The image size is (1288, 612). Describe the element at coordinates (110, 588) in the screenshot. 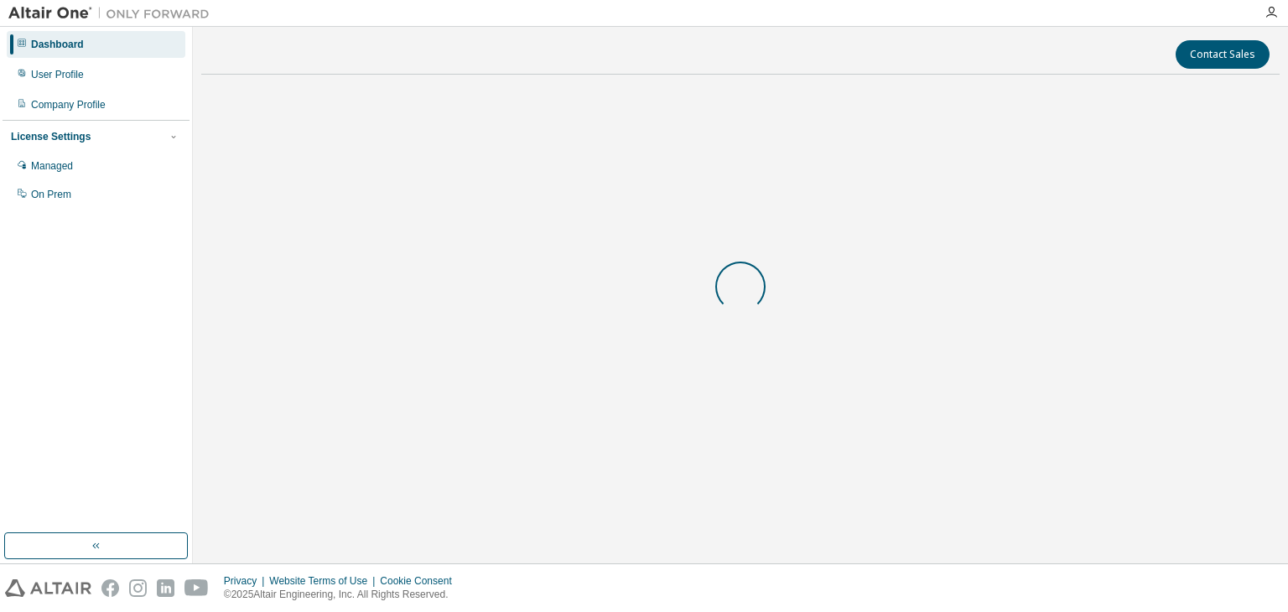

I see `img: facebook.svg` at that location.